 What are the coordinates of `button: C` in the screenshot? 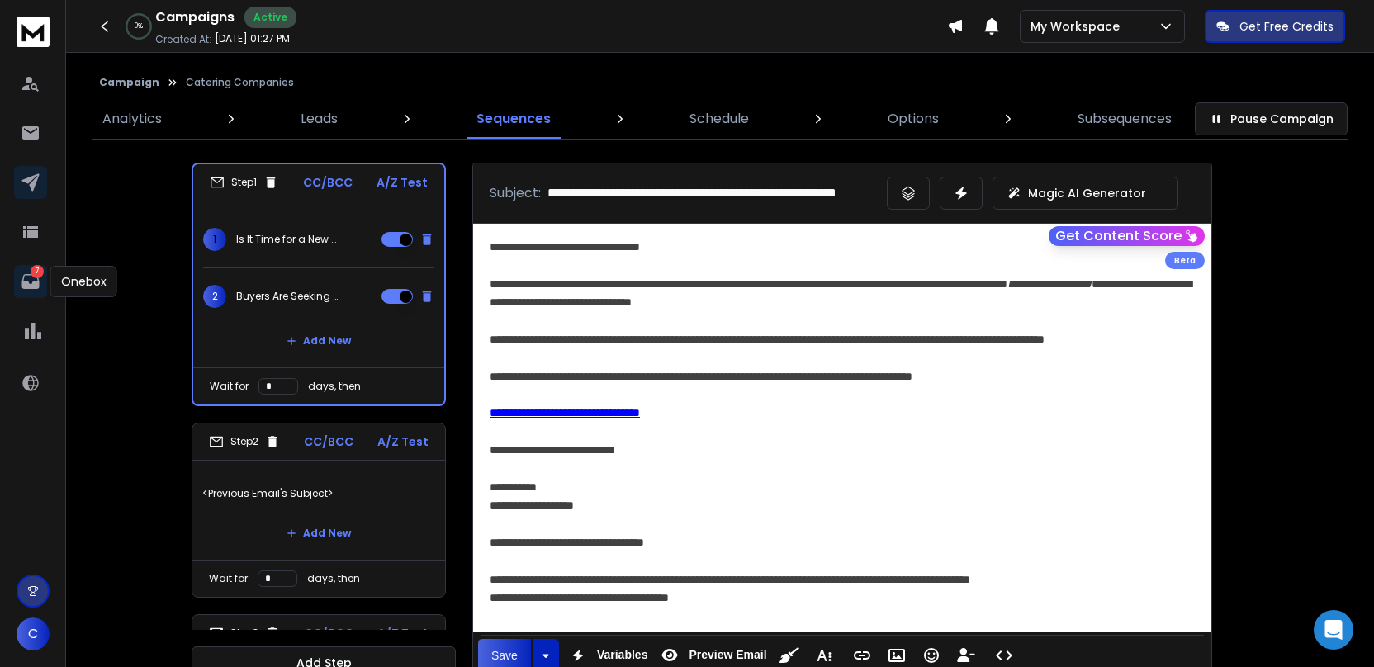 It's located at (33, 634).